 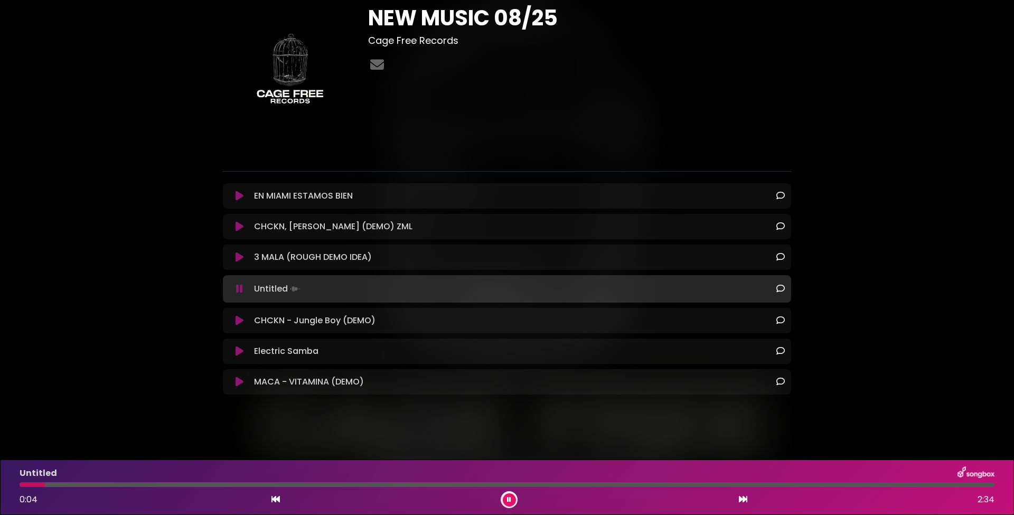 I want to click on img: waveform4.gif, so click(x=295, y=289).